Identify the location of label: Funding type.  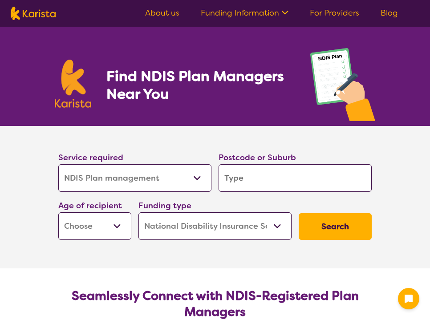
(165, 206).